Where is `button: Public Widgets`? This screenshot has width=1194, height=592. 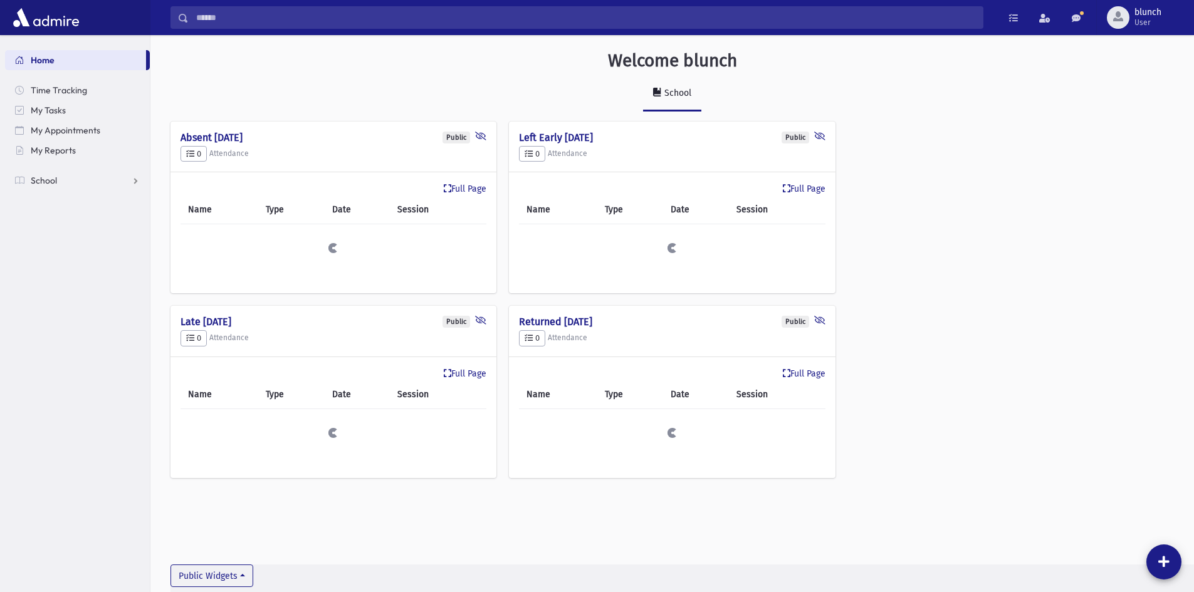
button: Public Widgets is located at coordinates (212, 576).